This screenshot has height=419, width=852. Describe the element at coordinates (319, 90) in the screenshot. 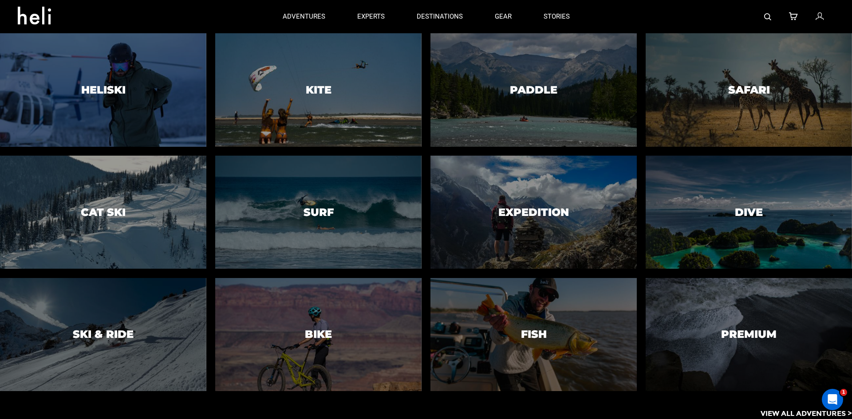

I see `h3: Kite` at that location.